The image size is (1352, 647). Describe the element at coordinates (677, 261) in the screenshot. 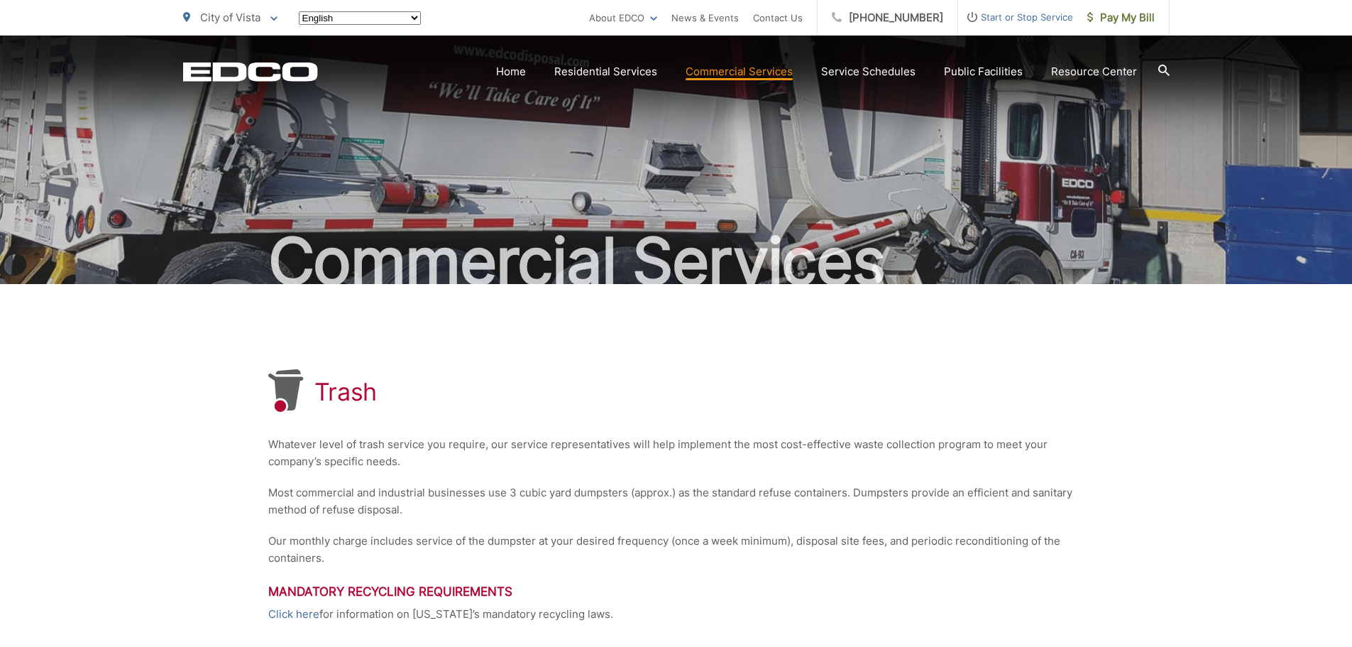

I see `h2: Commercial Services` at that location.